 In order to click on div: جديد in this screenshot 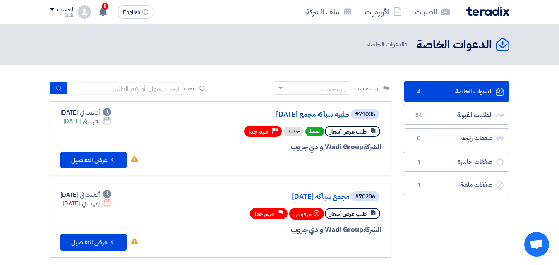, I will do `click(293, 132)`.